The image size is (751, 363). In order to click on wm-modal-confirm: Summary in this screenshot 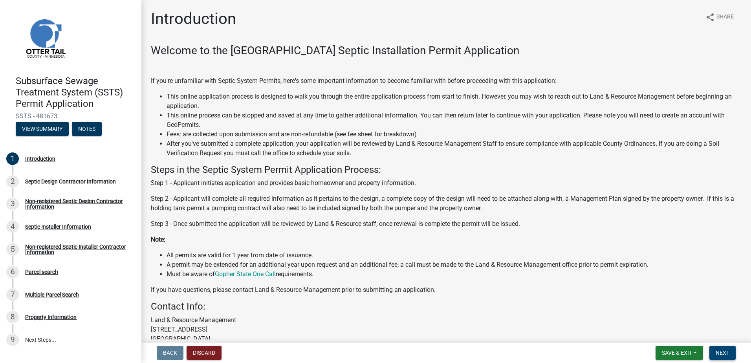, I will do `click(42, 130)`.